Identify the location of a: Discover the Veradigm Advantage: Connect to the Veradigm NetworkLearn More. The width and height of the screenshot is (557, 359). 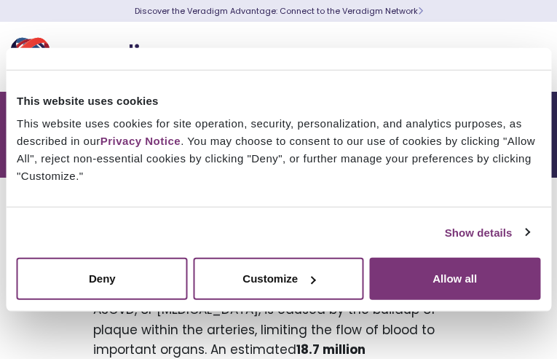
(279, 11).